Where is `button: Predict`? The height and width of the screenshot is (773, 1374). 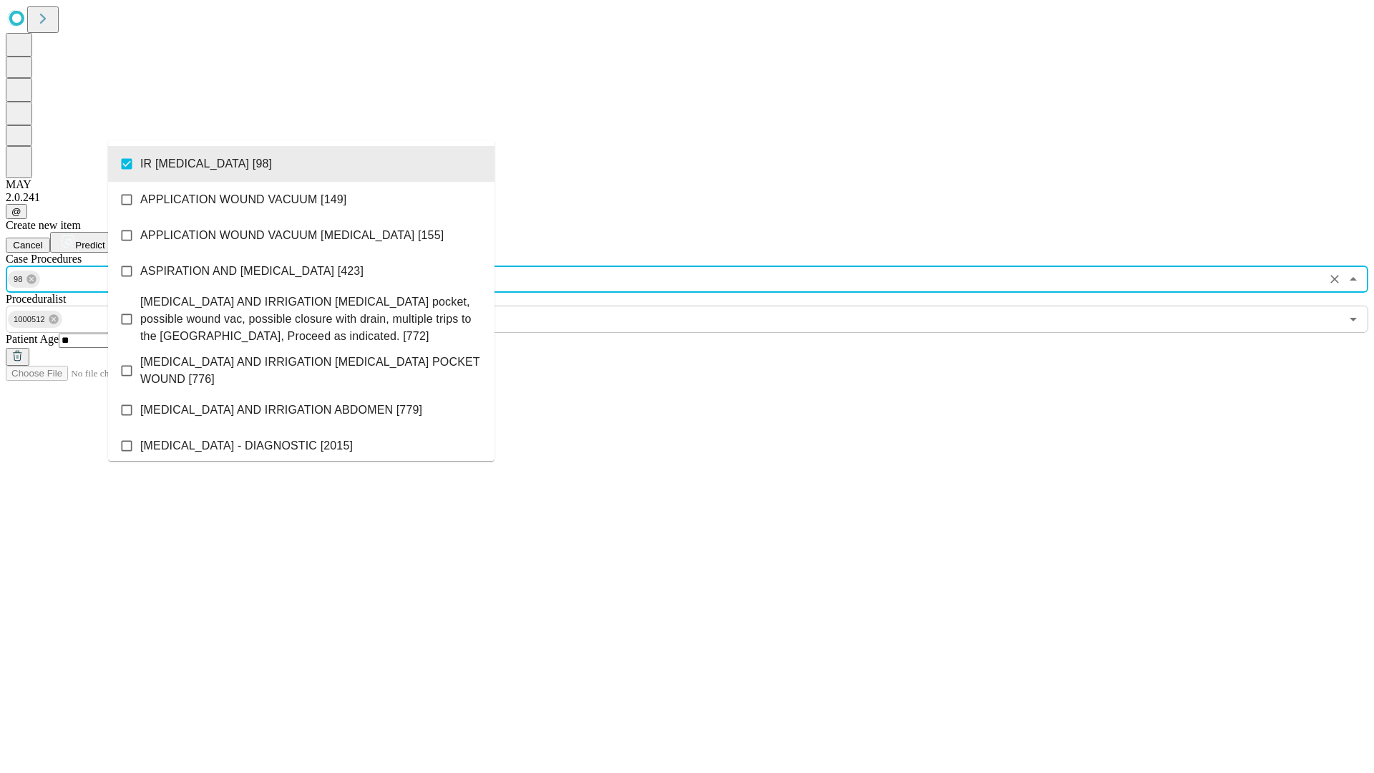 button: Predict is located at coordinates (83, 242).